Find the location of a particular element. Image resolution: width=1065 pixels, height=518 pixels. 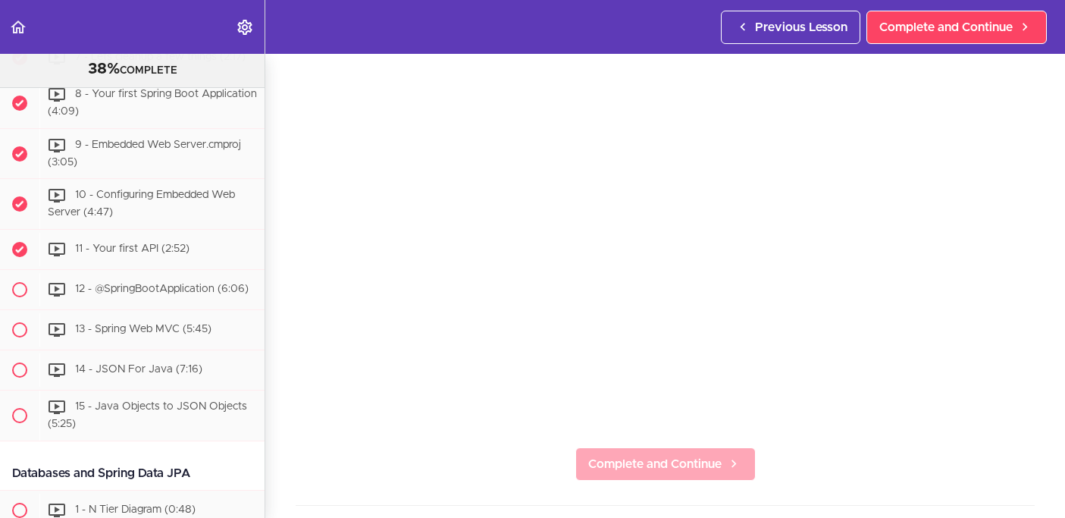

span: 10 - Configuring Embedded Web Server (4:47) is located at coordinates (141, 204).